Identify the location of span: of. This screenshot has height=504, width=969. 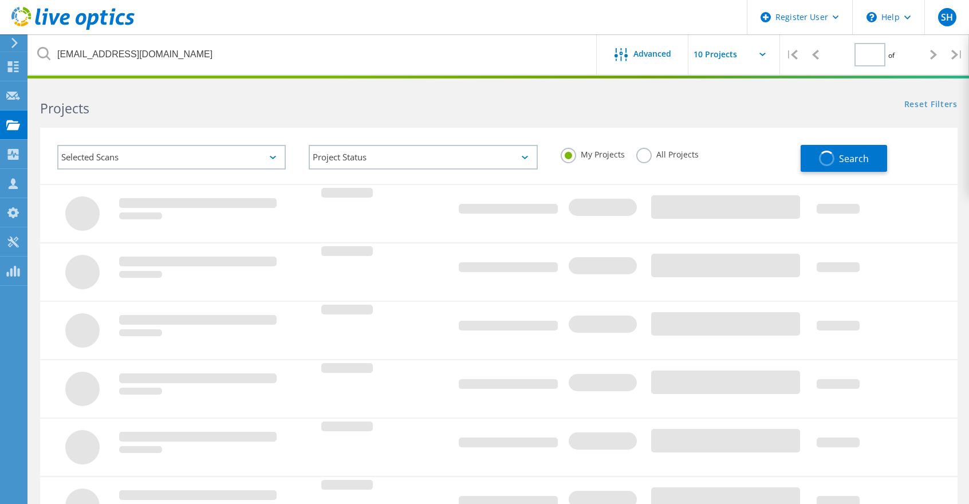
(891, 55).